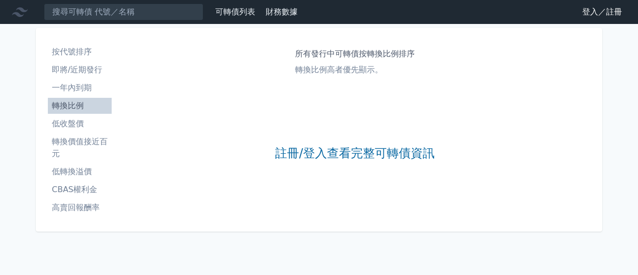 Image resolution: width=638 pixels, height=275 pixels. I want to click on a: 可轉債列表, so click(235, 11).